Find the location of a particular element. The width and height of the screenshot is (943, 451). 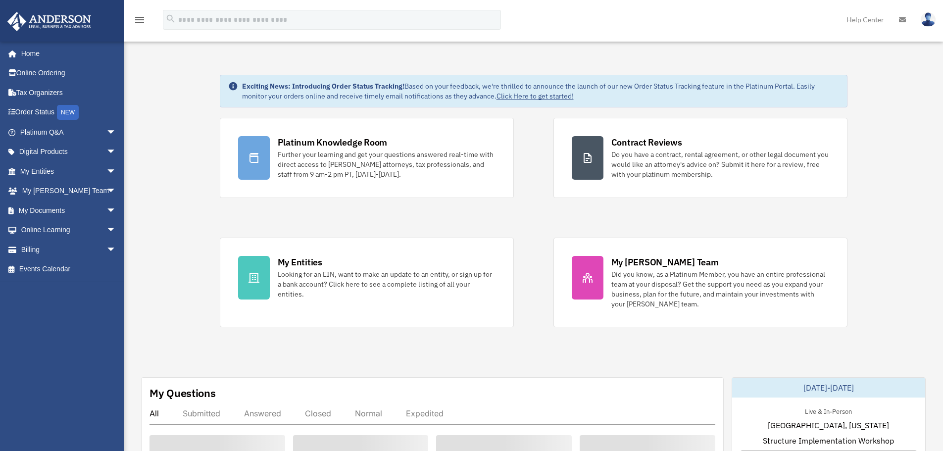

div: Contract Reviews is located at coordinates (647, 142).